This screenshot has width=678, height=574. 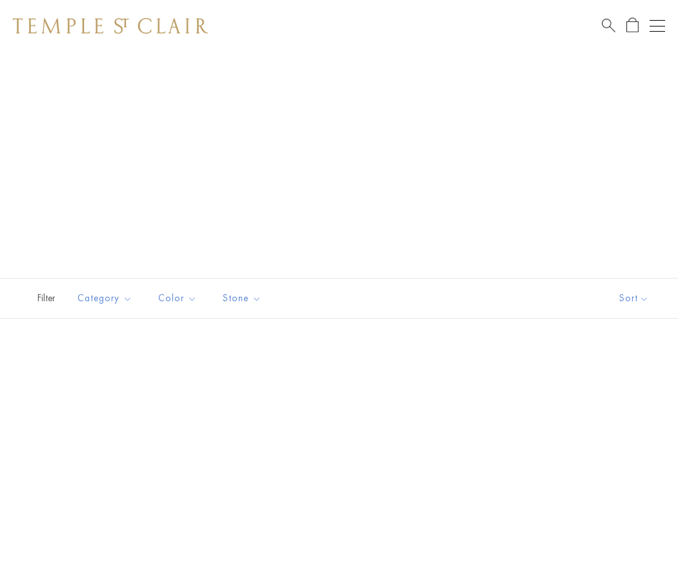 I want to click on span: Color, so click(x=179, y=298).